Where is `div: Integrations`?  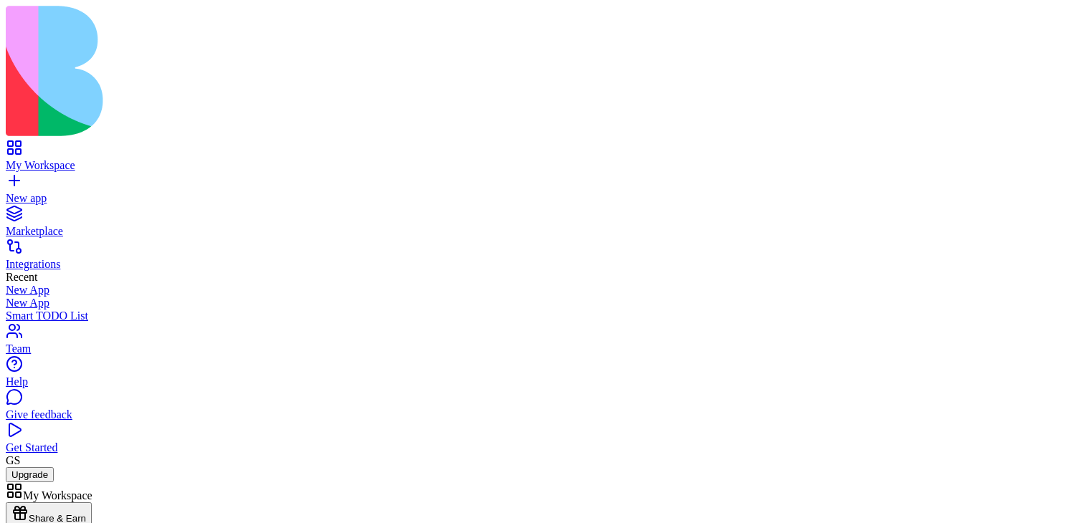 div: Integrations is located at coordinates (542, 265).